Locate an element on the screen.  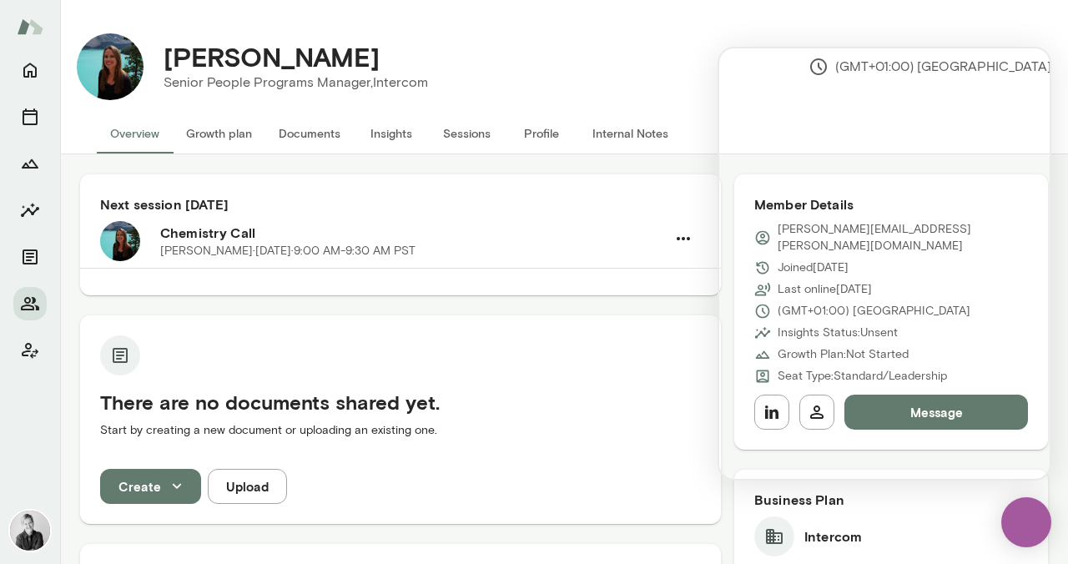
h5: There are no documents shared yet. is located at coordinates (401, 402).